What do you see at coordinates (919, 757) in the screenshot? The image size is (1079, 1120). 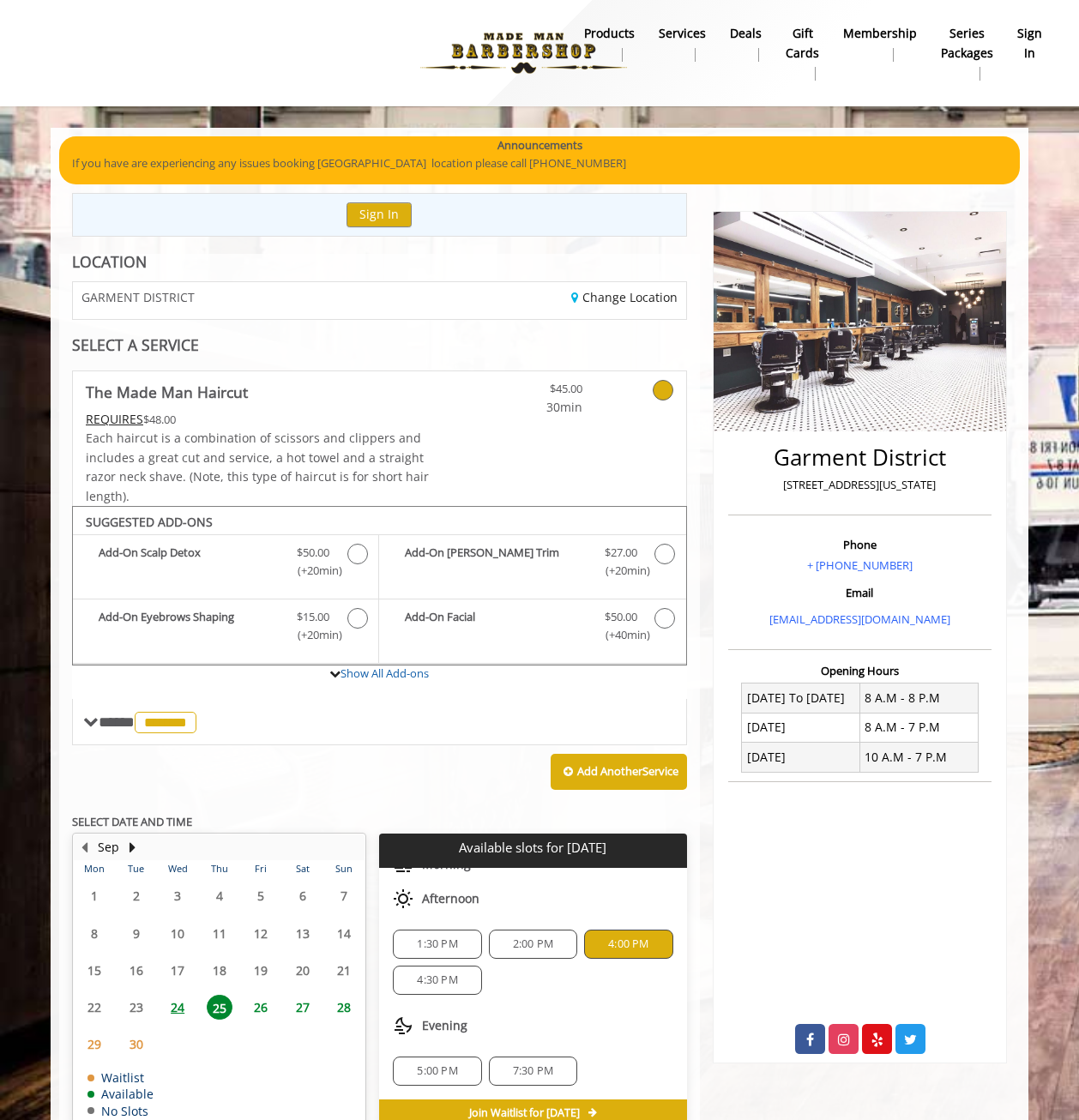 I see `td: 10 A.M - 7 P.M` at bounding box center [919, 757].